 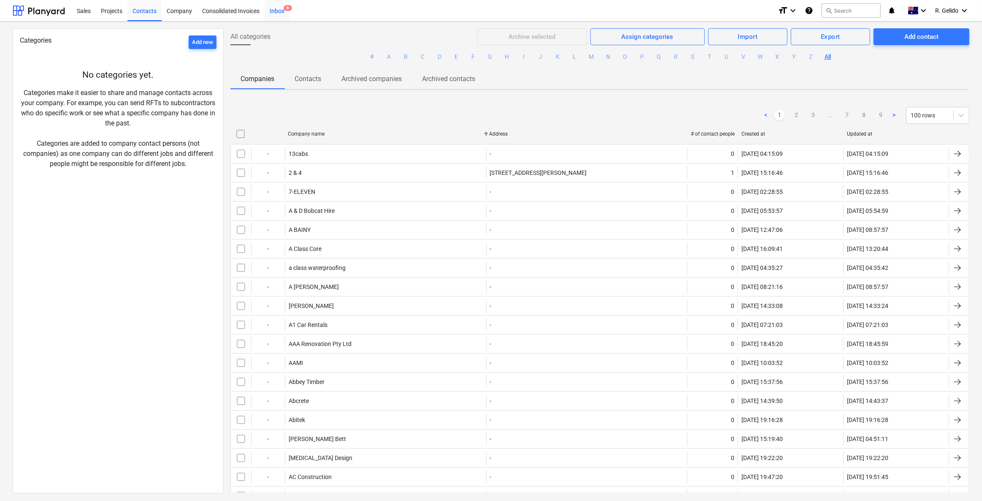 What do you see at coordinates (733, 173) in the screenshot?
I see `div: 1` at bounding box center [733, 173].